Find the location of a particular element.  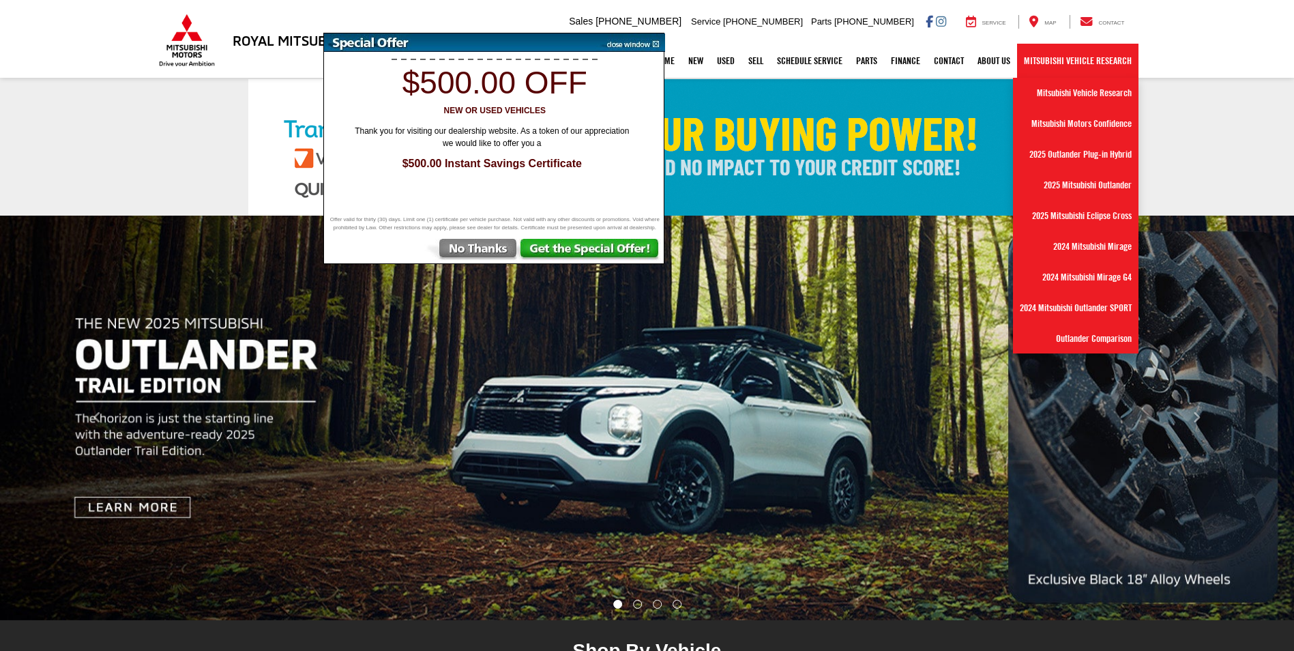

li: Go to slide number 3. is located at coordinates (657, 603).